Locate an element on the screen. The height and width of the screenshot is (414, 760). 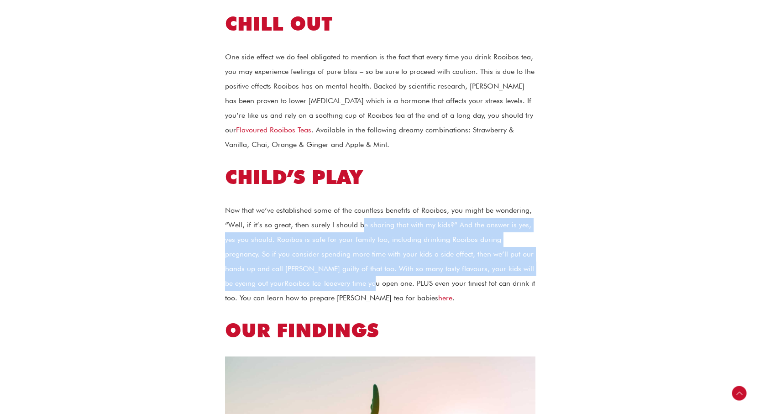
h2: CHILL OUT is located at coordinates (380, 24).